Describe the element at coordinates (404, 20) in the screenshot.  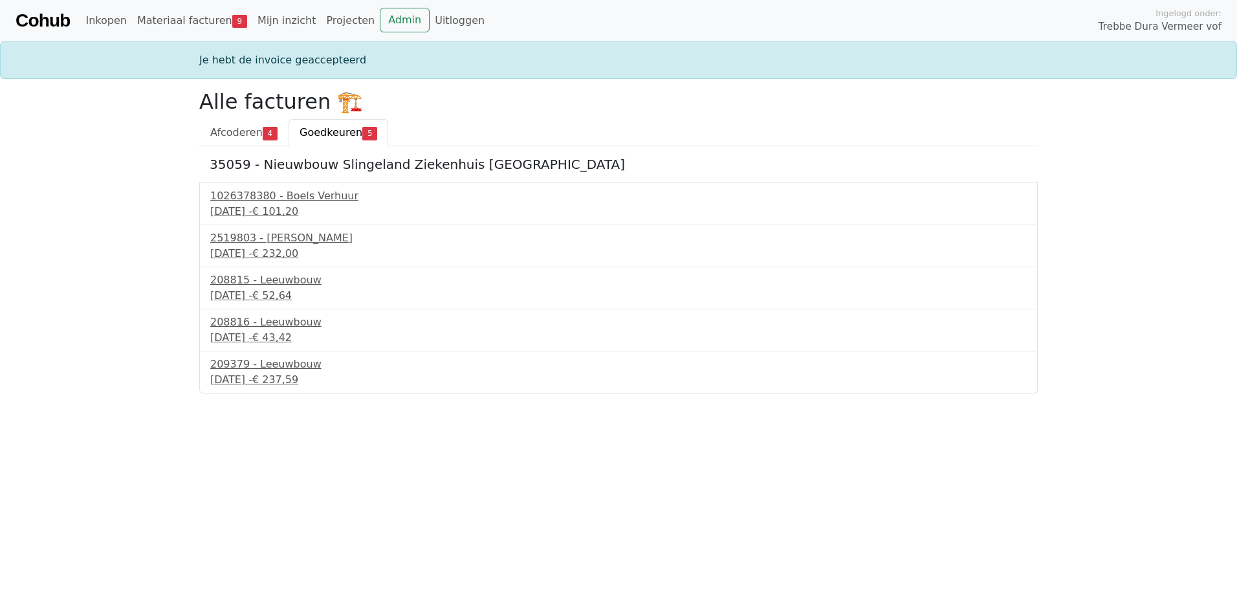
I see `a: Admin` at that location.